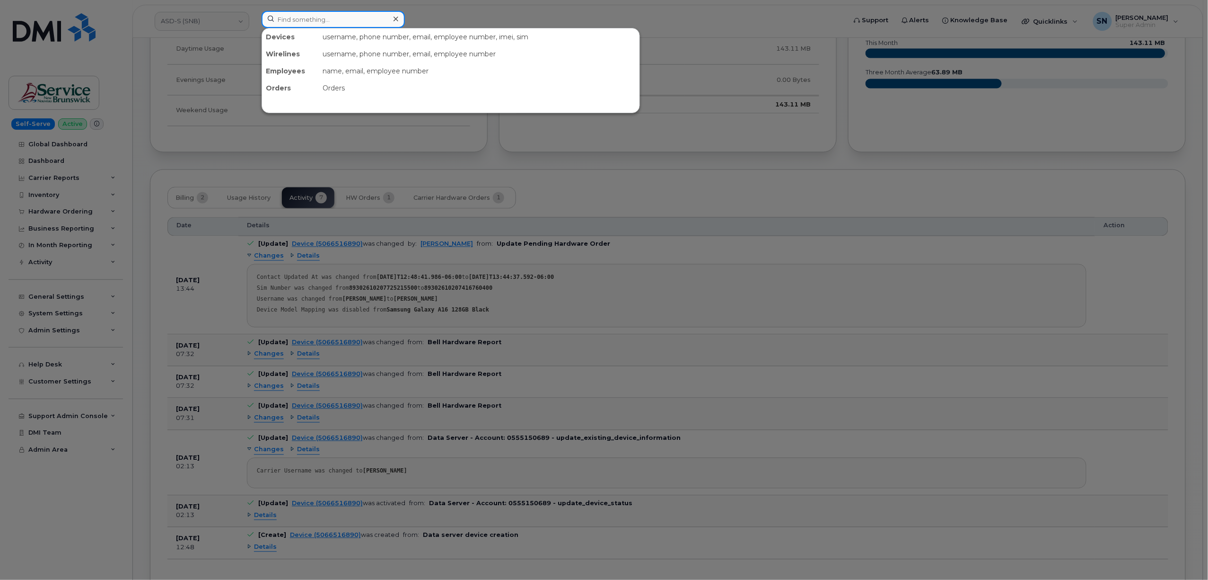 The height and width of the screenshot is (580, 1208). What do you see at coordinates (479, 71) in the screenshot?
I see `div: name, email, employee number` at bounding box center [479, 71].